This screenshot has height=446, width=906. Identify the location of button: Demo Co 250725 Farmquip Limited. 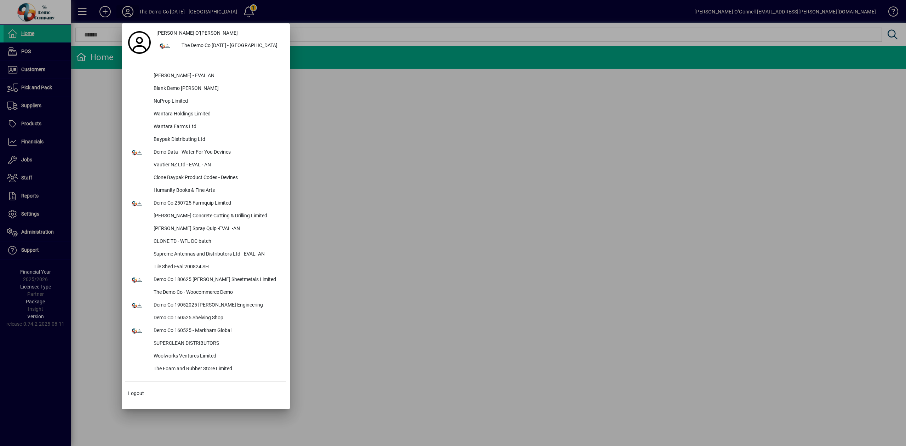
(206, 203).